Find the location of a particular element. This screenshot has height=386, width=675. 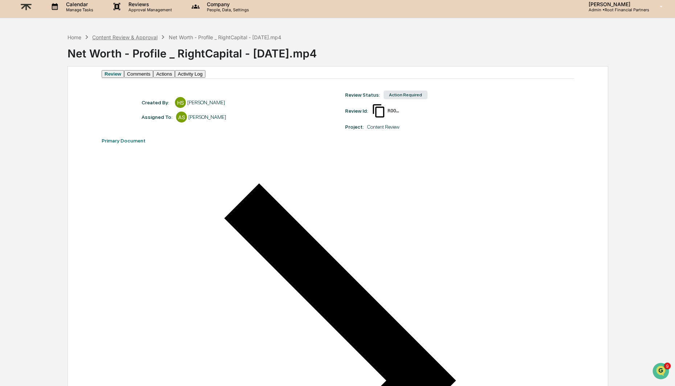

img: 1746055101610-c473b297-6a78-478c-a979-82029cc54cd1 is located at coordinates (17, 147).